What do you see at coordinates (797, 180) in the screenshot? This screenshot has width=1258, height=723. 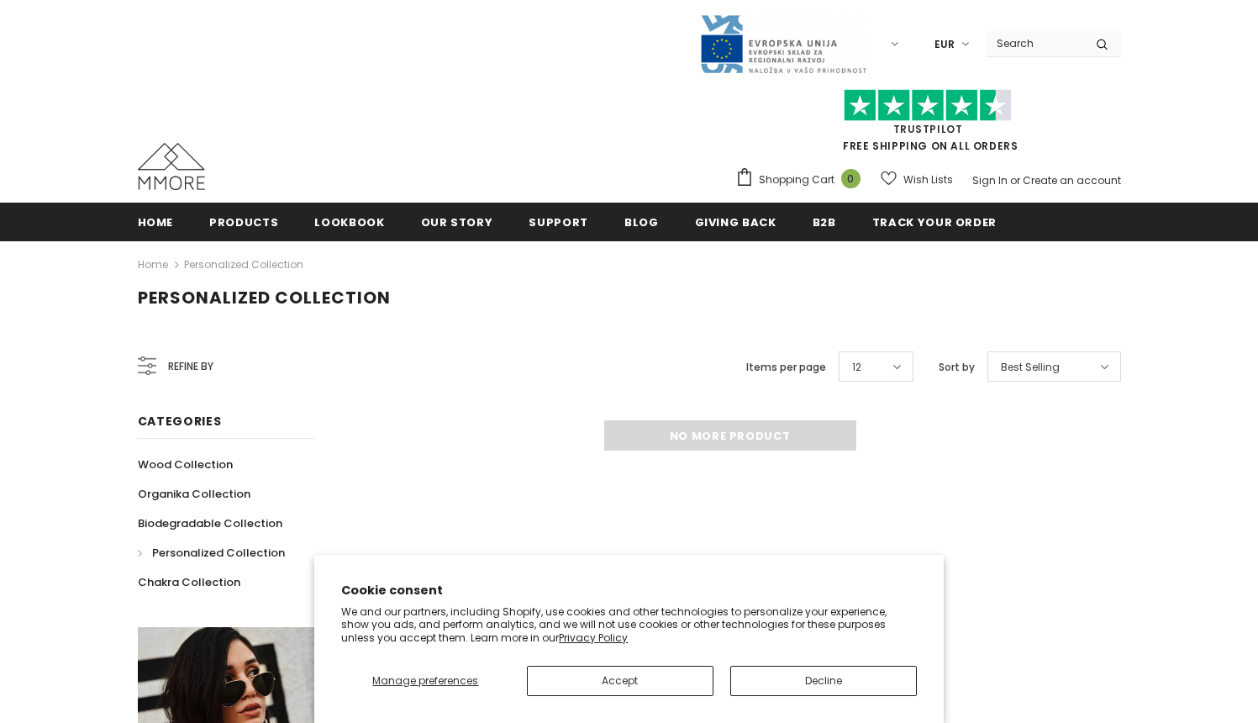 I see `span: Shopping Cart` at bounding box center [797, 180].